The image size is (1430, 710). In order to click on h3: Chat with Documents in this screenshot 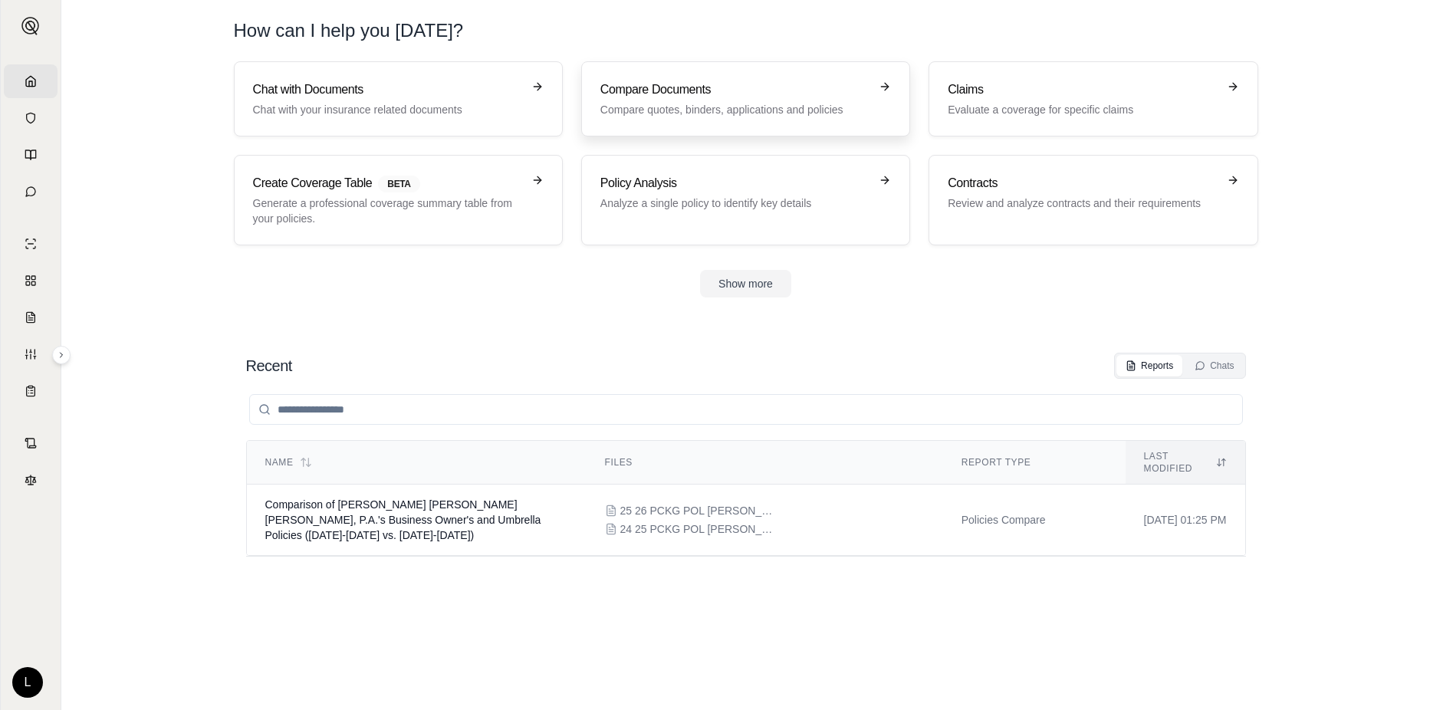, I will do `click(387, 90)`.